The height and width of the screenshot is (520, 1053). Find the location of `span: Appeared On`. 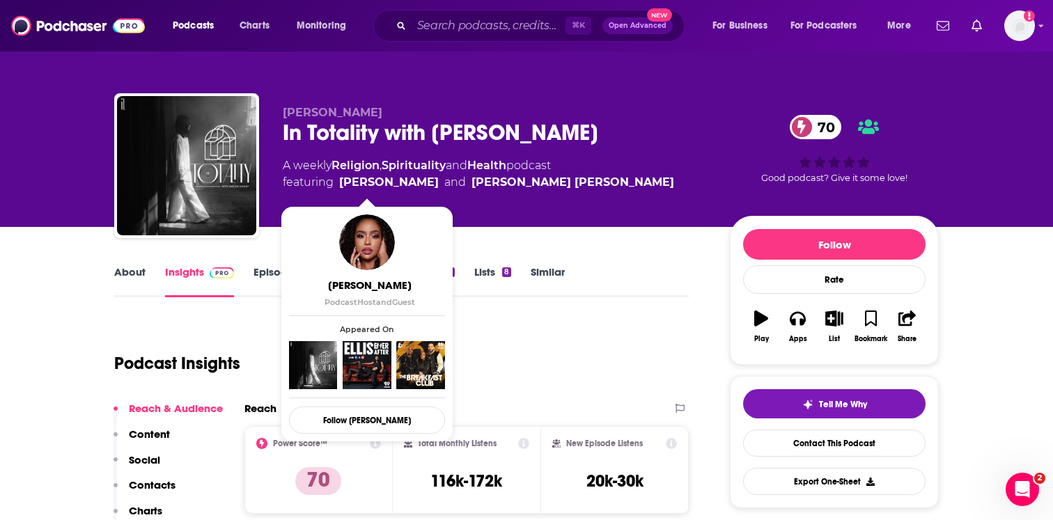

span: Appeared On is located at coordinates (367, 329).